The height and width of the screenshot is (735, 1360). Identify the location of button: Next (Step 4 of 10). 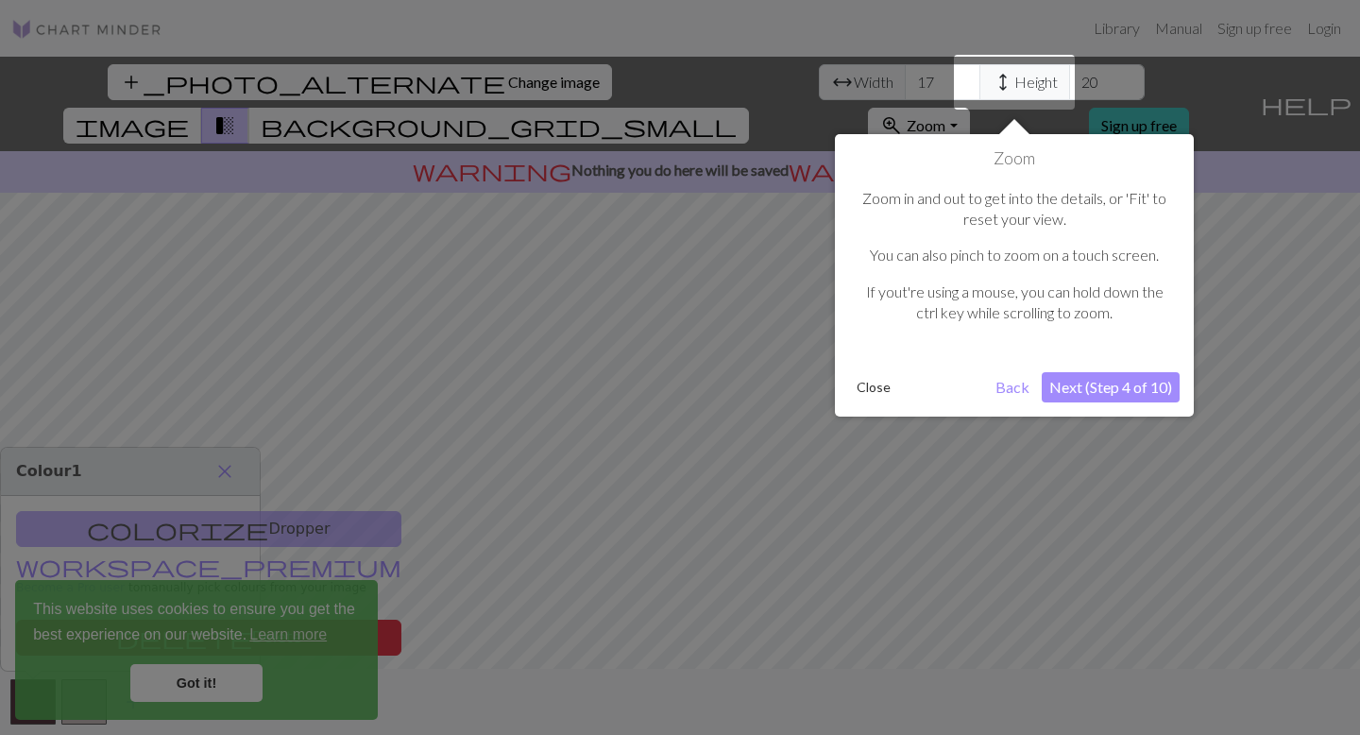
(1111, 387).